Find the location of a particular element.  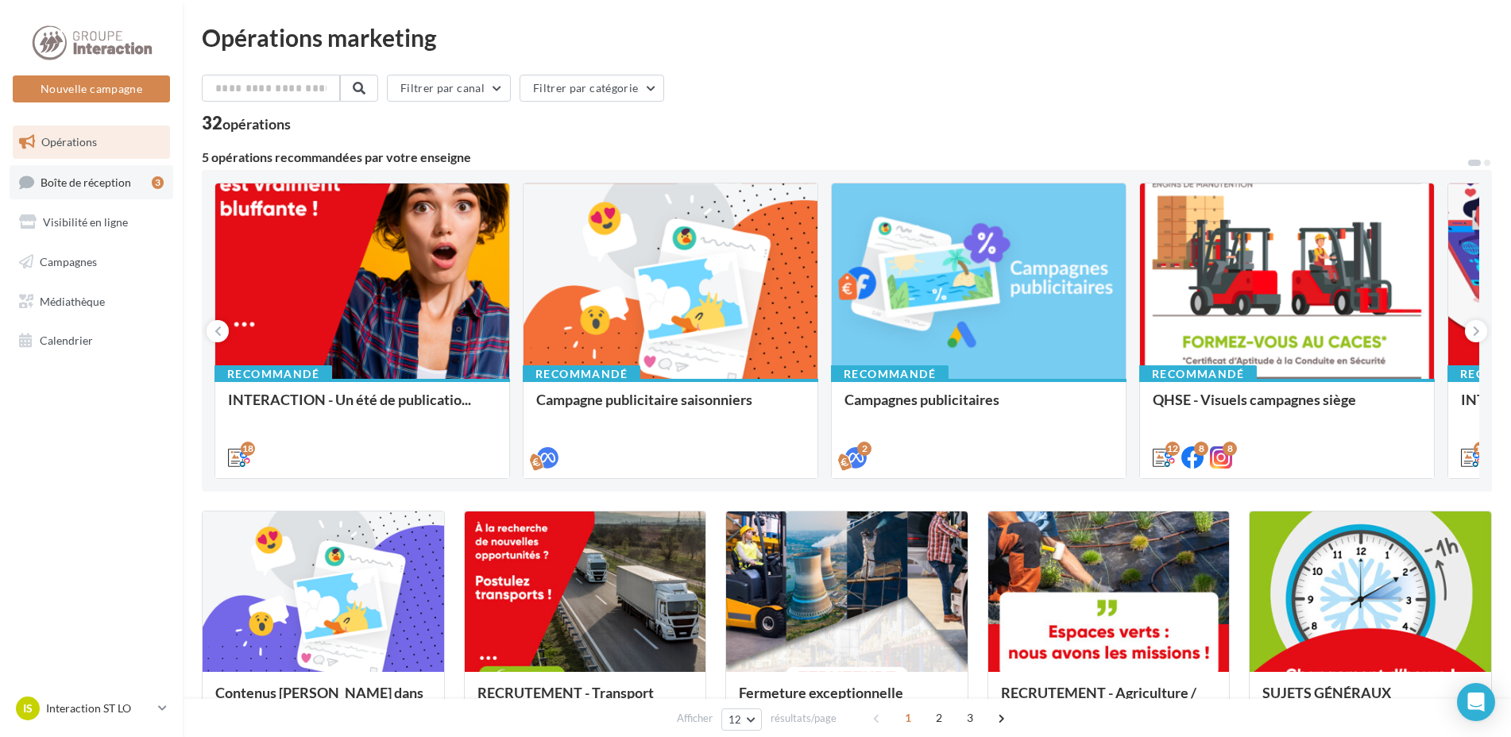

div: 5 opérations recommandées par votre enseigne is located at coordinates (834, 157).